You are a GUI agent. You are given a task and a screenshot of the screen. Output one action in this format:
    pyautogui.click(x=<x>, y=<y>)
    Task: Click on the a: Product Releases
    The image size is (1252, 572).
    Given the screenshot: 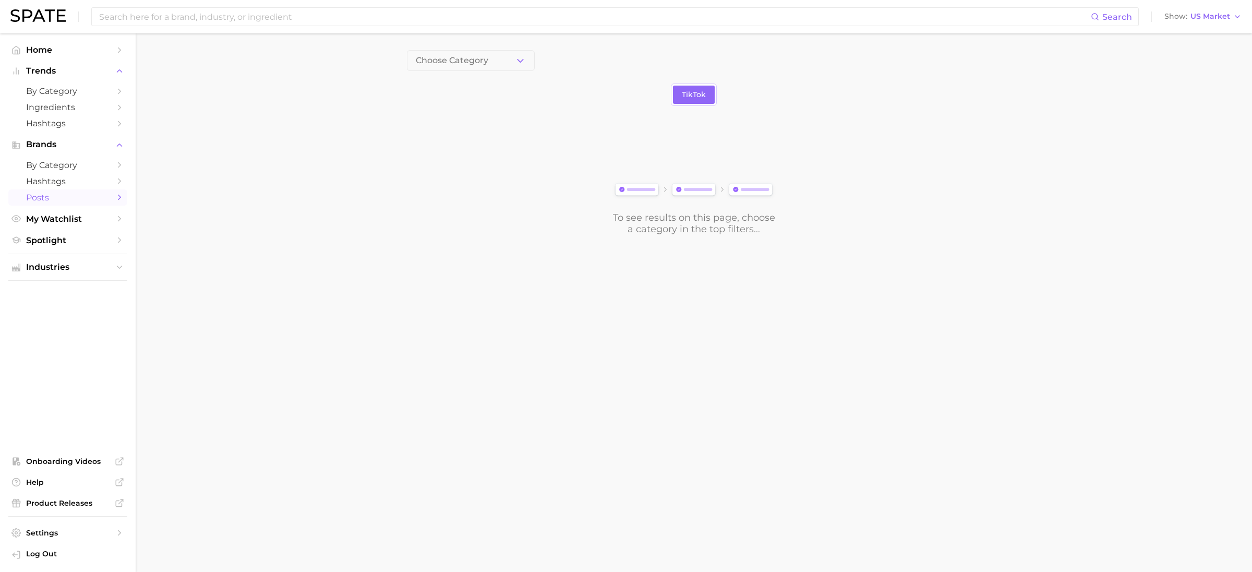 What is the action you would take?
    pyautogui.click(x=68, y=503)
    